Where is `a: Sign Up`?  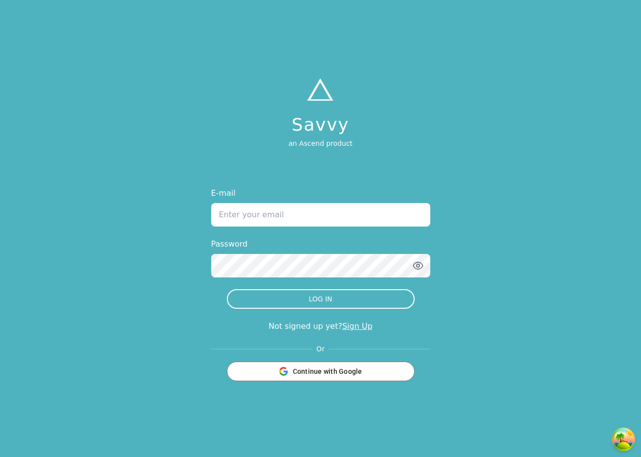 a: Sign Up is located at coordinates (357, 326).